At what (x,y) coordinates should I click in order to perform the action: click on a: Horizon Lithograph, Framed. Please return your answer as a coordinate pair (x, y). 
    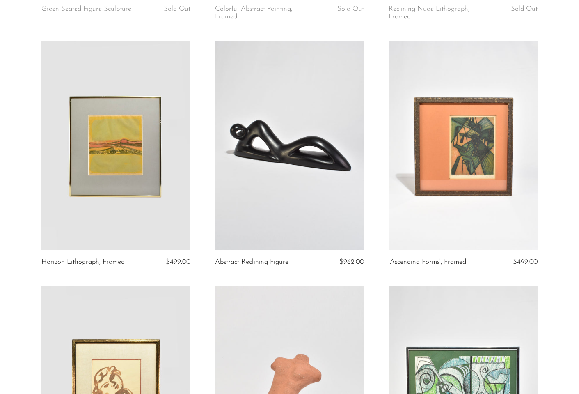
    Looking at the image, I should click on (83, 262).